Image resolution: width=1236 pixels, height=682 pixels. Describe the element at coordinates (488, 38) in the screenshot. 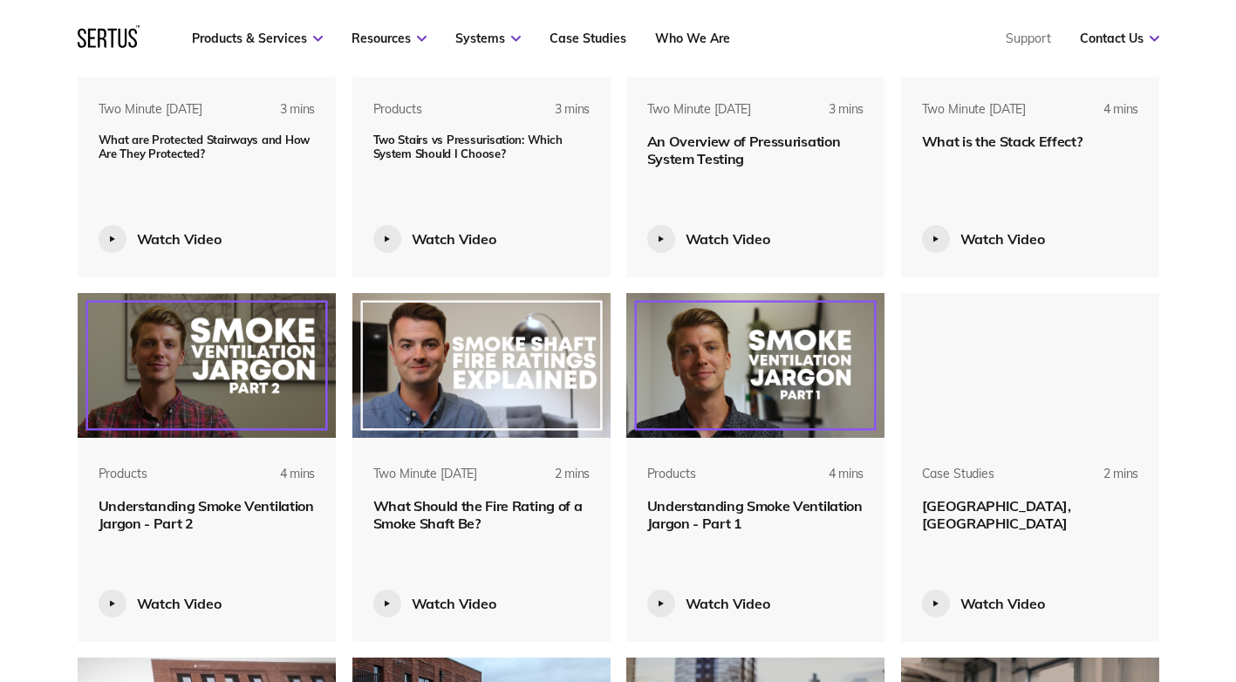

I see `a: Systems` at that location.